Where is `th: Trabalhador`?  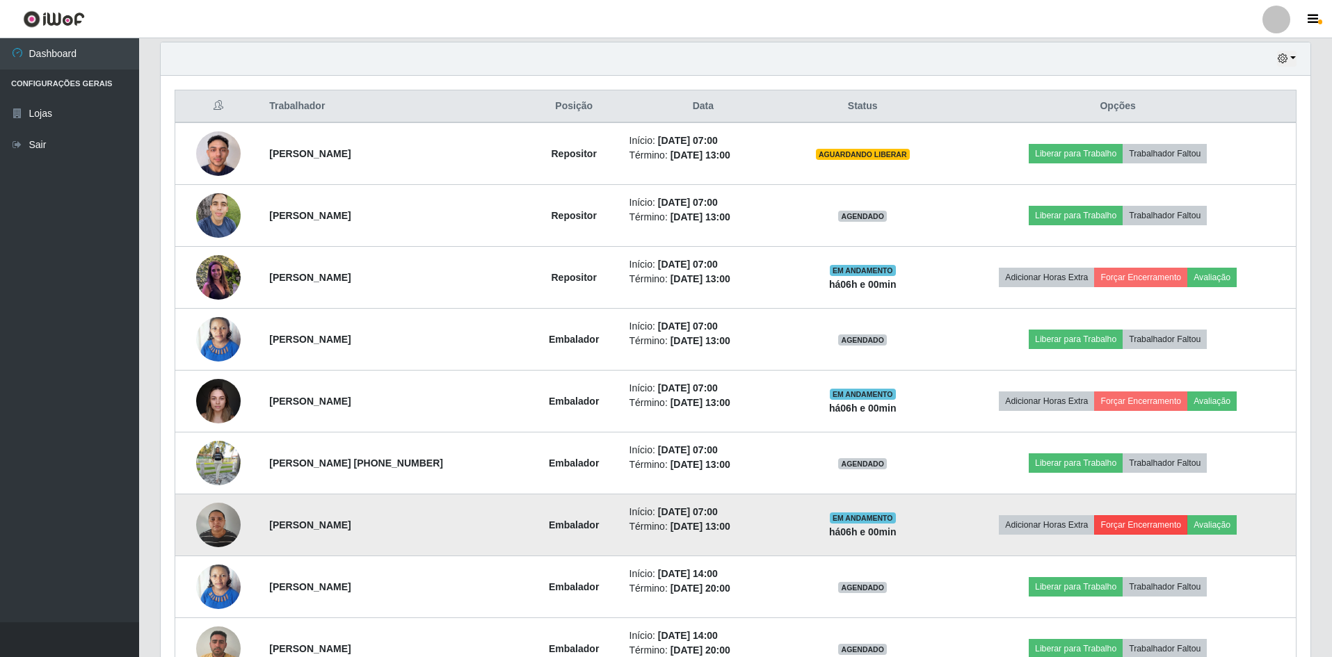 th: Trabalhador is located at coordinates (394, 106).